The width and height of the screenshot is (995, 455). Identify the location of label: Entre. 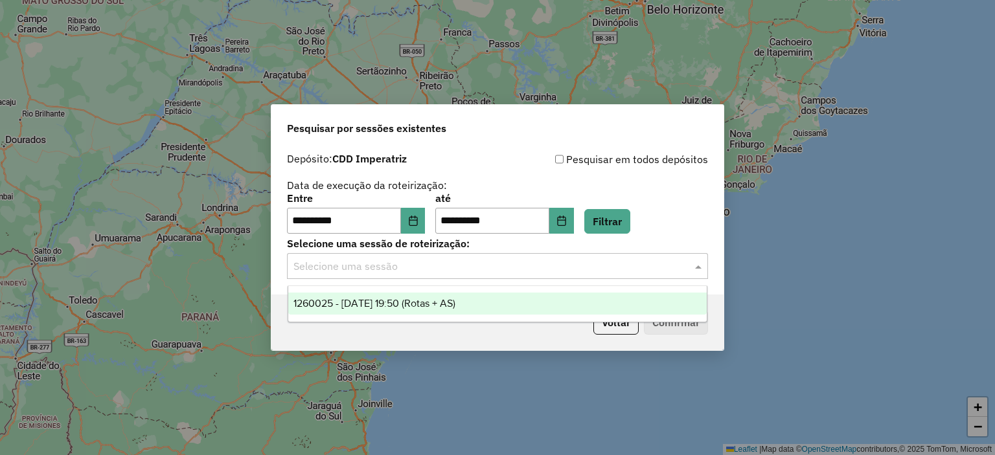
(356, 198).